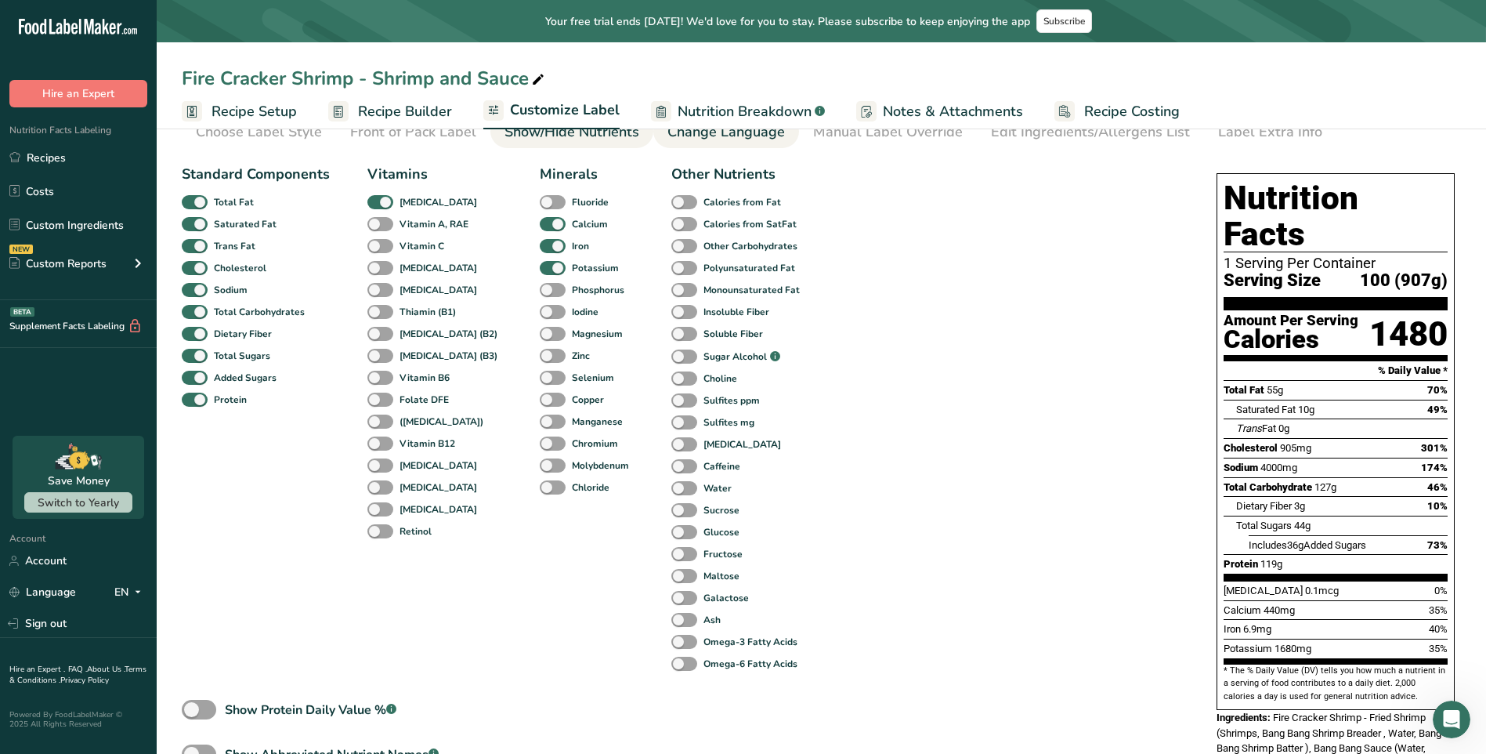 The image size is (1486, 754). What do you see at coordinates (749, 268) in the screenshot?
I see `b: Polyunsaturated Fat` at bounding box center [749, 268].